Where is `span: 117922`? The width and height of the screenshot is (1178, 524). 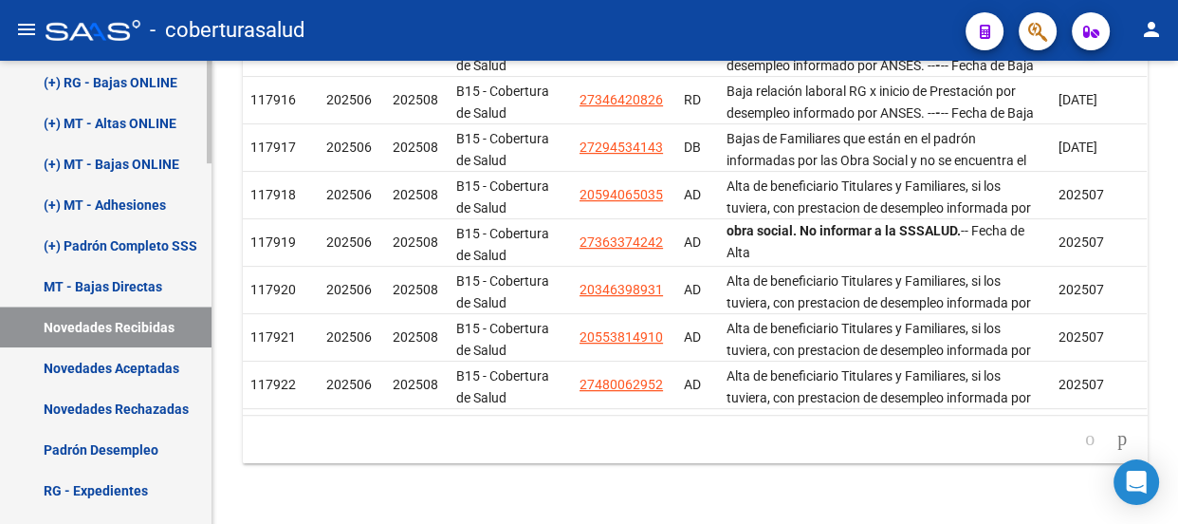
span: 117922 is located at coordinates (273, 384).